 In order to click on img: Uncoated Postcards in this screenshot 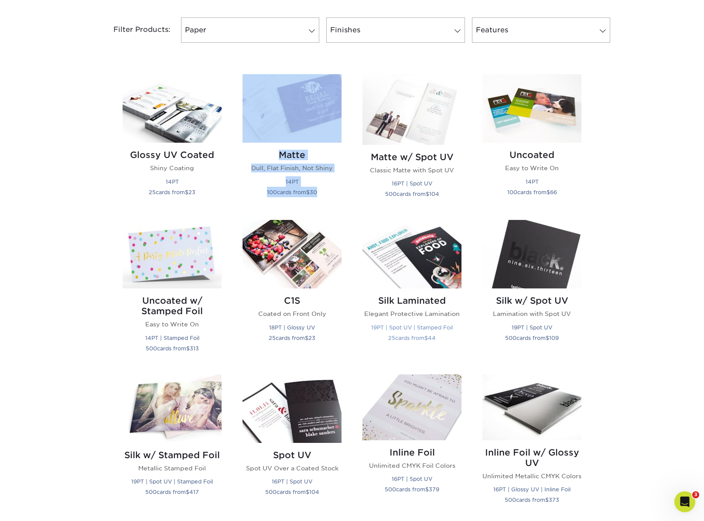, I will do `click(532, 108)`.